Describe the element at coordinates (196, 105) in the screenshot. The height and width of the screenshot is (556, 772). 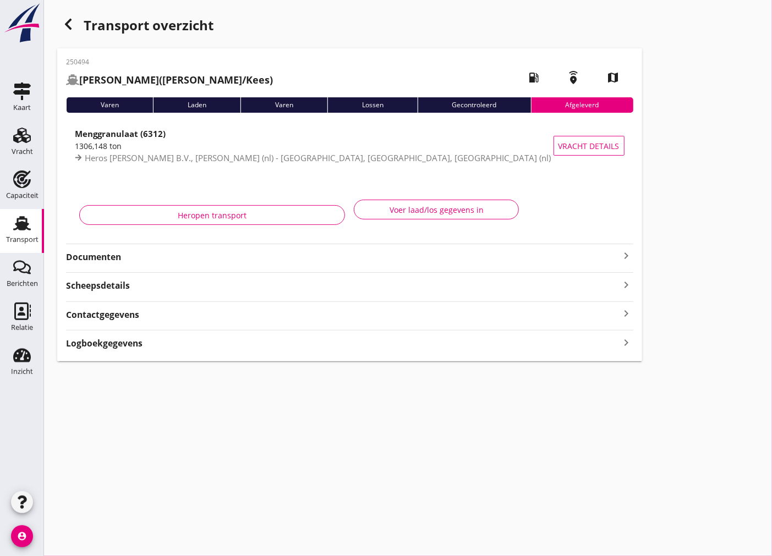
I see `div: Laden` at that location.